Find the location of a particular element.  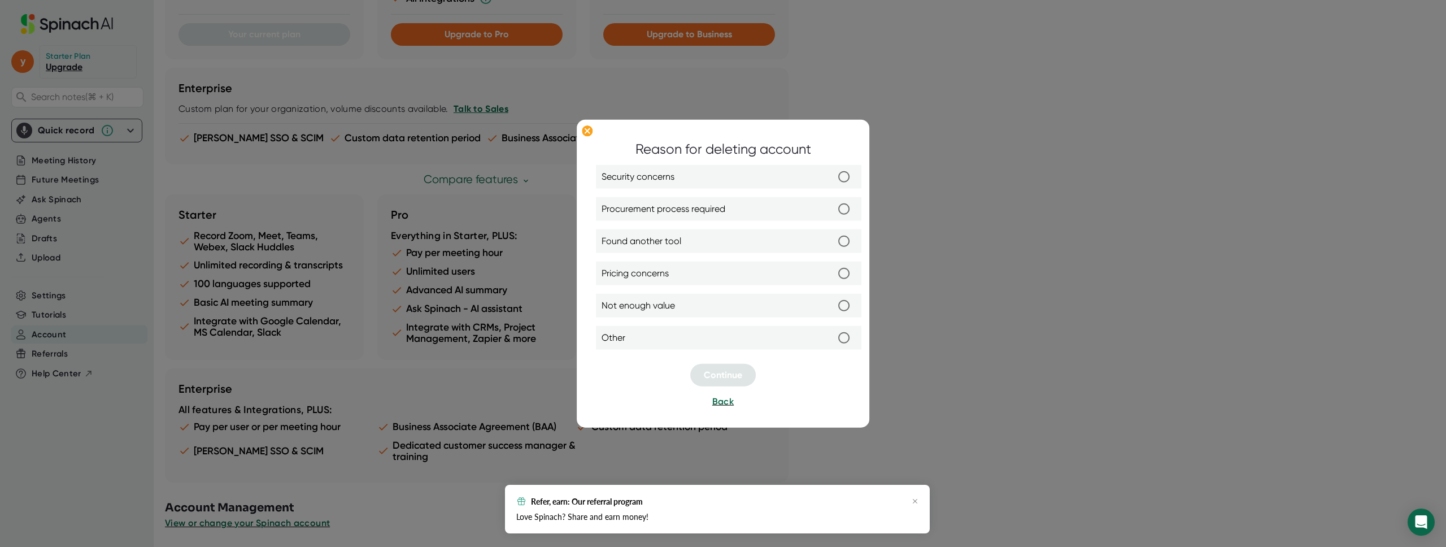

button: Back is located at coordinates (723, 402).